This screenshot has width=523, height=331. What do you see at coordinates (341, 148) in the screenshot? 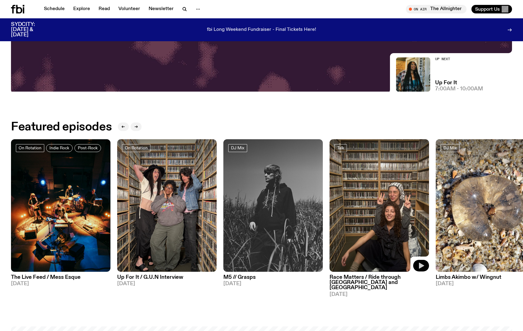
I see `span: Talk` at bounding box center [341, 148].